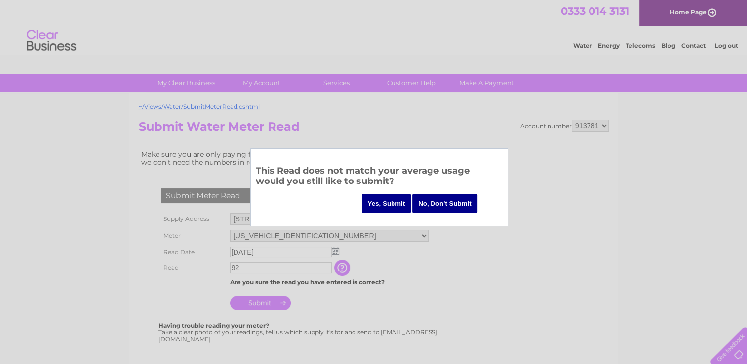 This screenshot has width=747, height=364. What do you see at coordinates (640, 45) in the screenshot?
I see `a: Telecoms` at bounding box center [640, 45].